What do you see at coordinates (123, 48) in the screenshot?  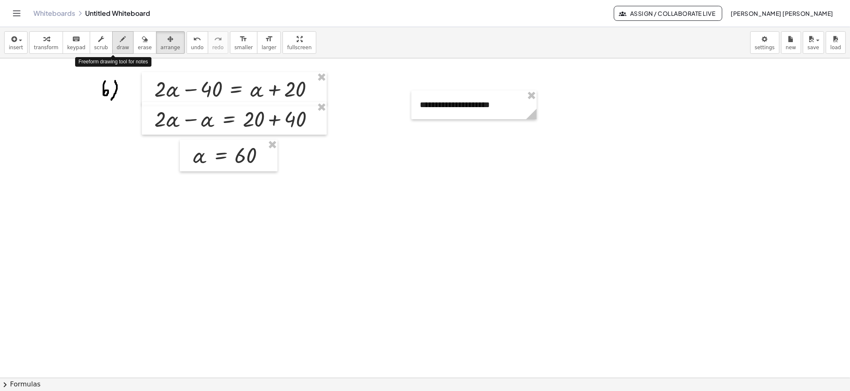 I see `span: draw` at bounding box center [123, 48].